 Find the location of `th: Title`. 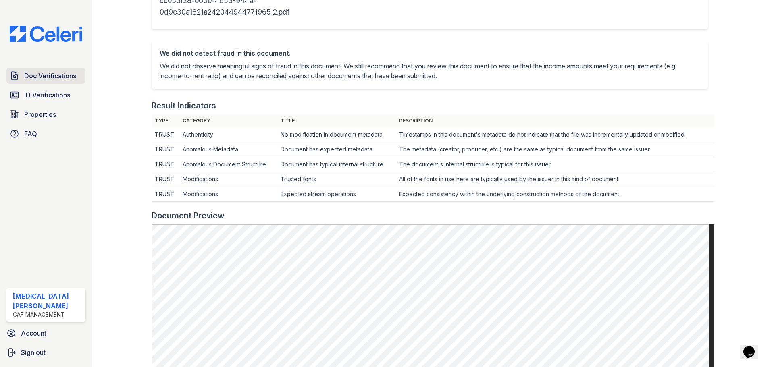

th: Title is located at coordinates (337, 121).